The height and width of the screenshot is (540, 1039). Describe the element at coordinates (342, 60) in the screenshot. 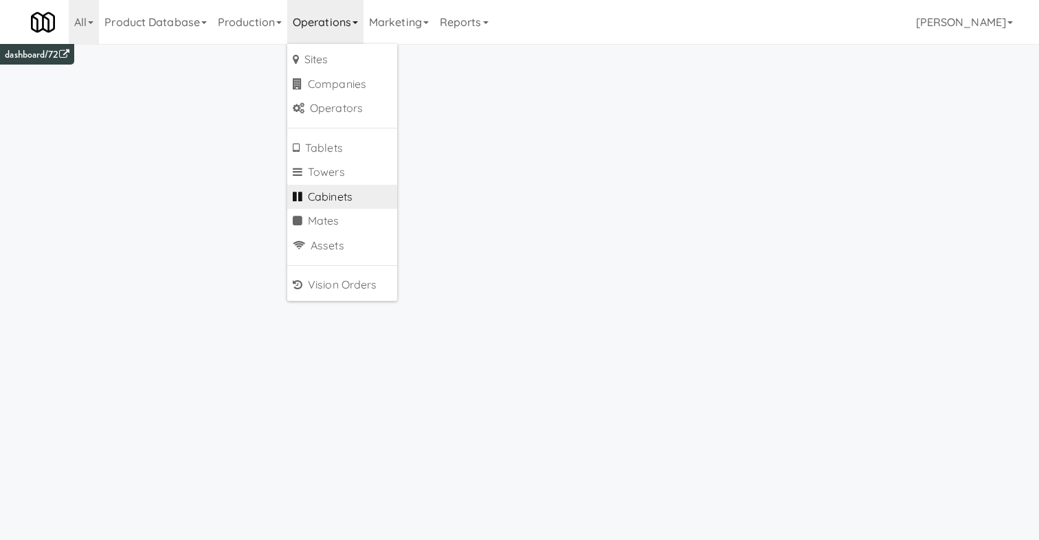

I see `a: Sites` at that location.